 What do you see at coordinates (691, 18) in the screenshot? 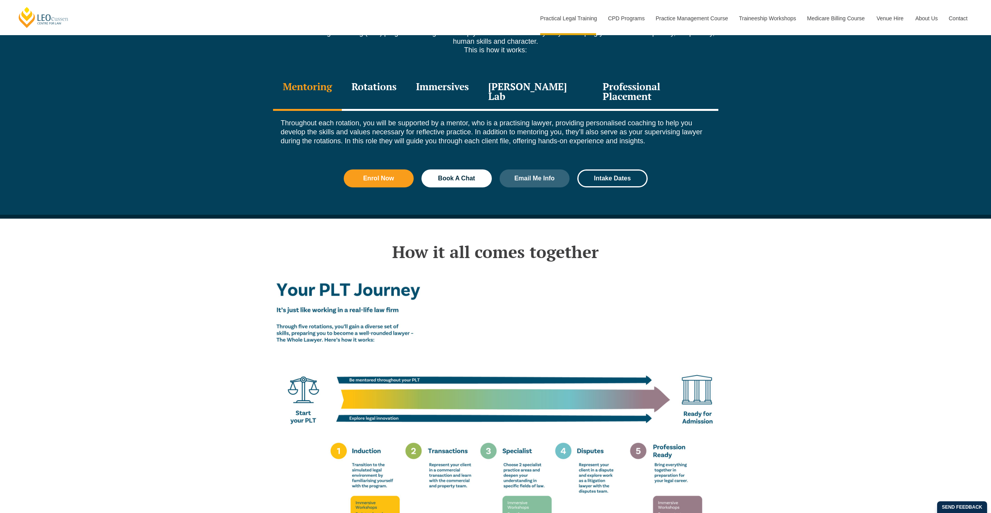
I see `a: Practice Management Course` at bounding box center [691, 18].